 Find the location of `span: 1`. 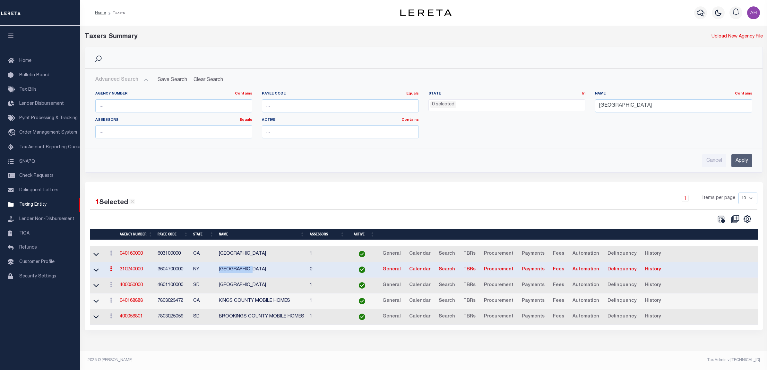

span: 1 is located at coordinates (97, 203).